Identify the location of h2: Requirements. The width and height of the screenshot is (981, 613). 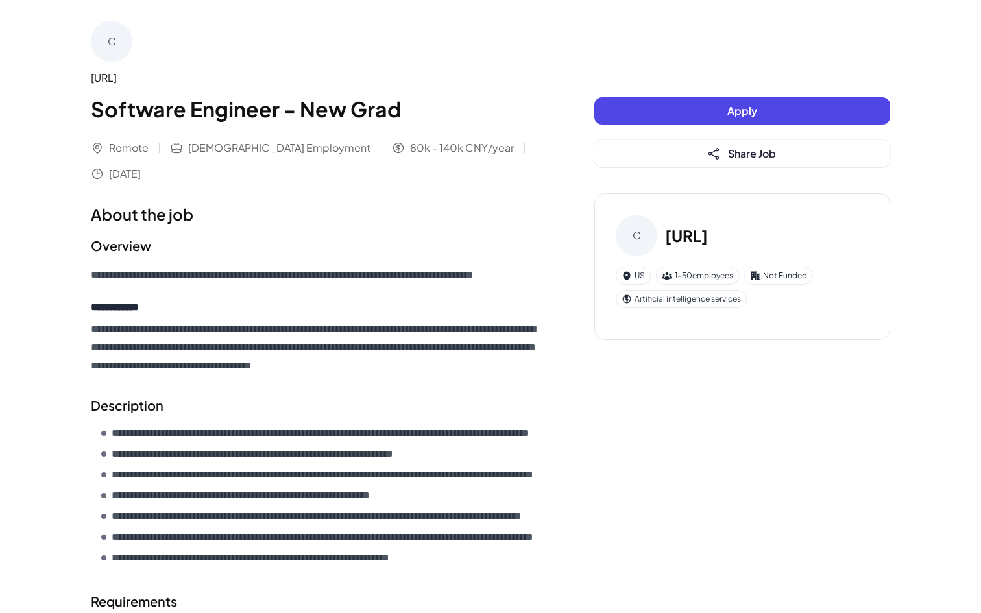
(317, 602).